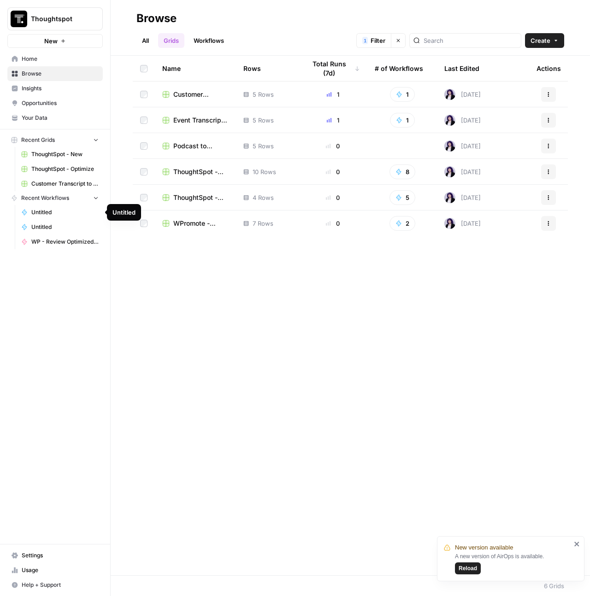  I want to click on button: 2, so click(402, 223).